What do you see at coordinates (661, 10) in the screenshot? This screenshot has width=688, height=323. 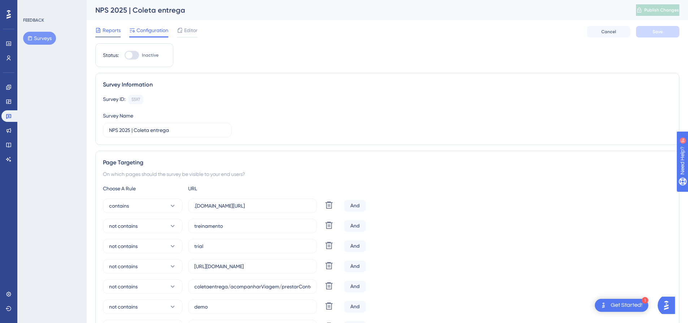 I see `span: Publish Changes` at bounding box center [661, 10].